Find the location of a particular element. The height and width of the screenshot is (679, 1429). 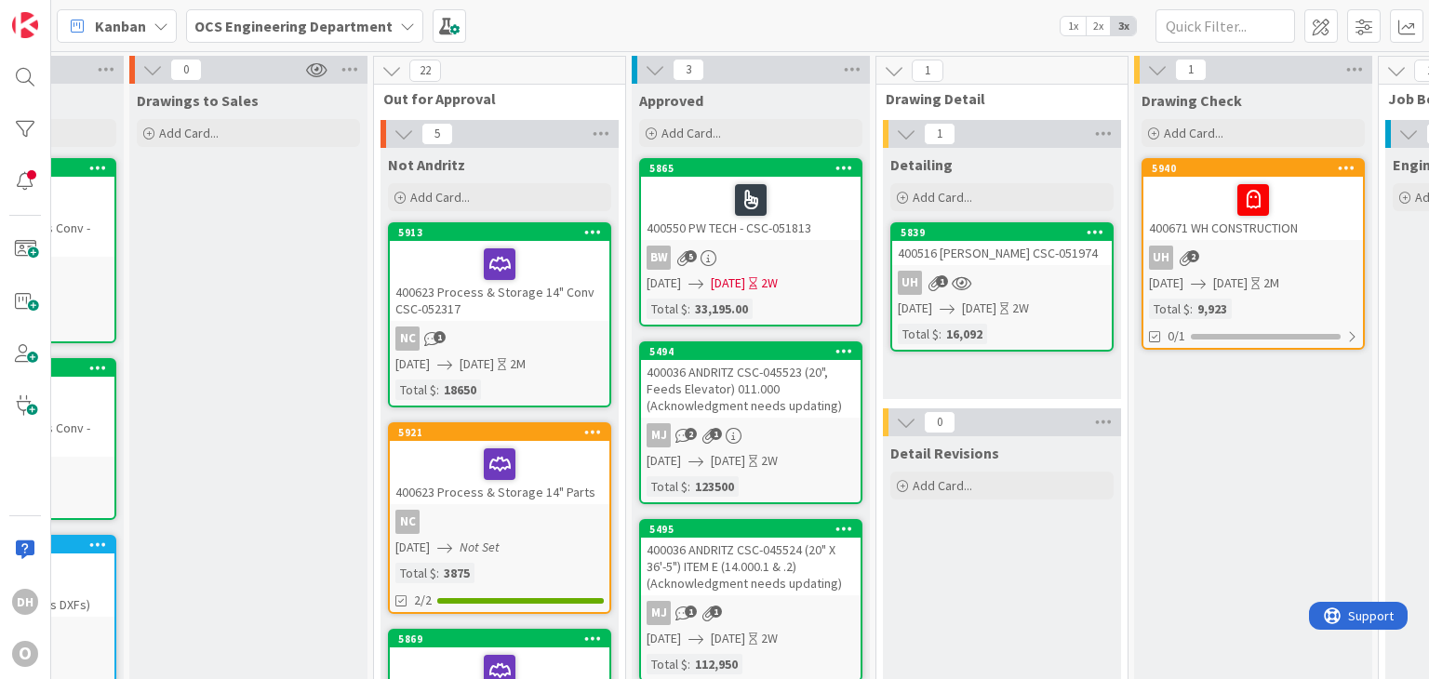

div: 33,195.00 is located at coordinates (721, 309).